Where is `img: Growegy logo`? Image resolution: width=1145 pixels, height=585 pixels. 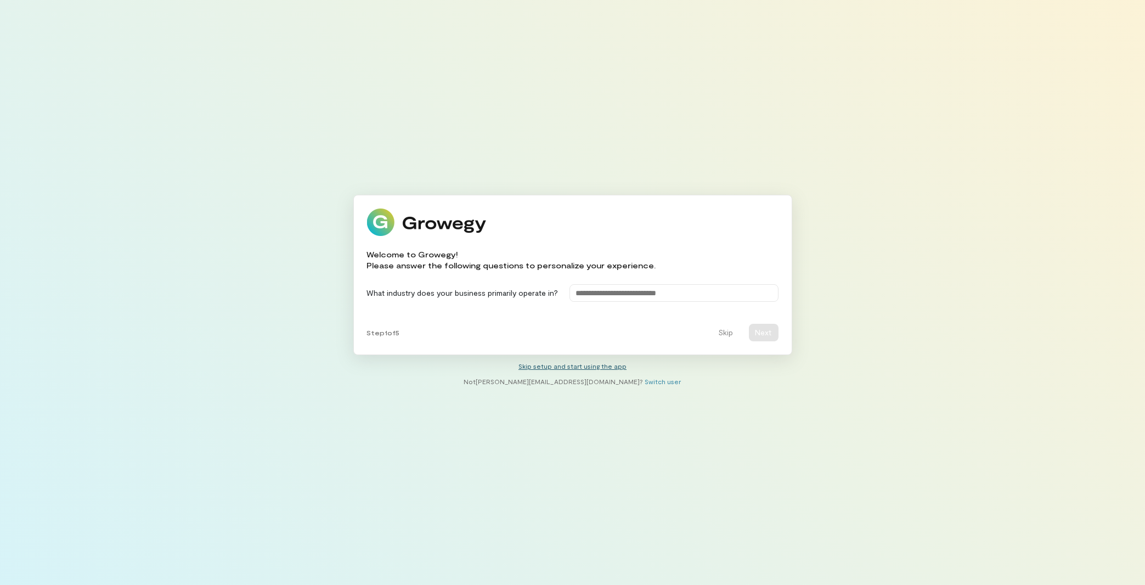
img: Growegy logo is located at coordinates (427, 222).